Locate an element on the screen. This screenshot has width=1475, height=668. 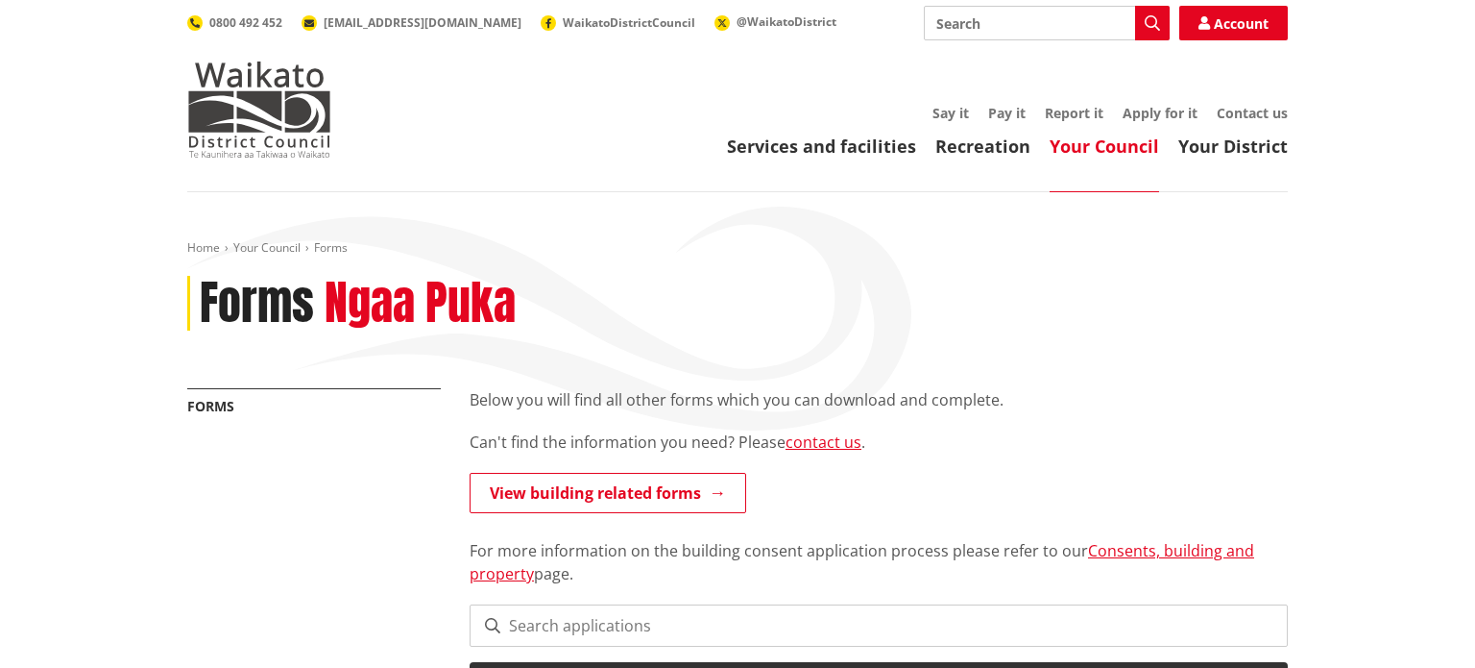
a: Services and facilities is located at coordinates (821, 146).